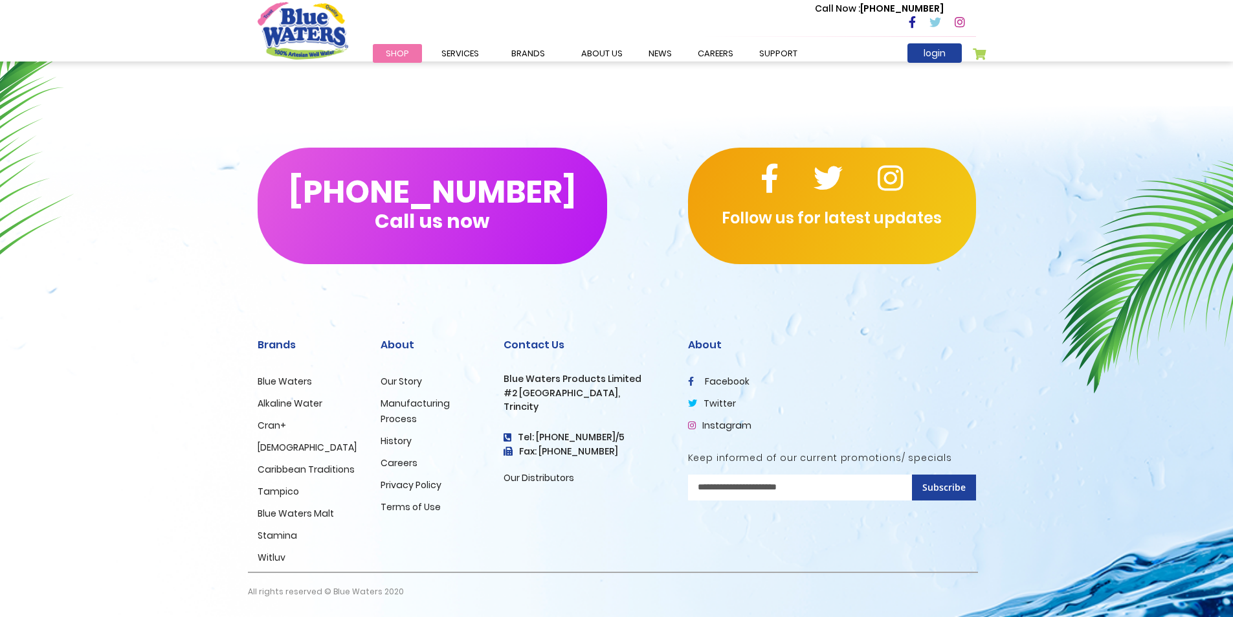  What do you see at coordinates (290, 403) in the screenshot?
I see `a: Alkaline Water` at bounding box center [290, 403].